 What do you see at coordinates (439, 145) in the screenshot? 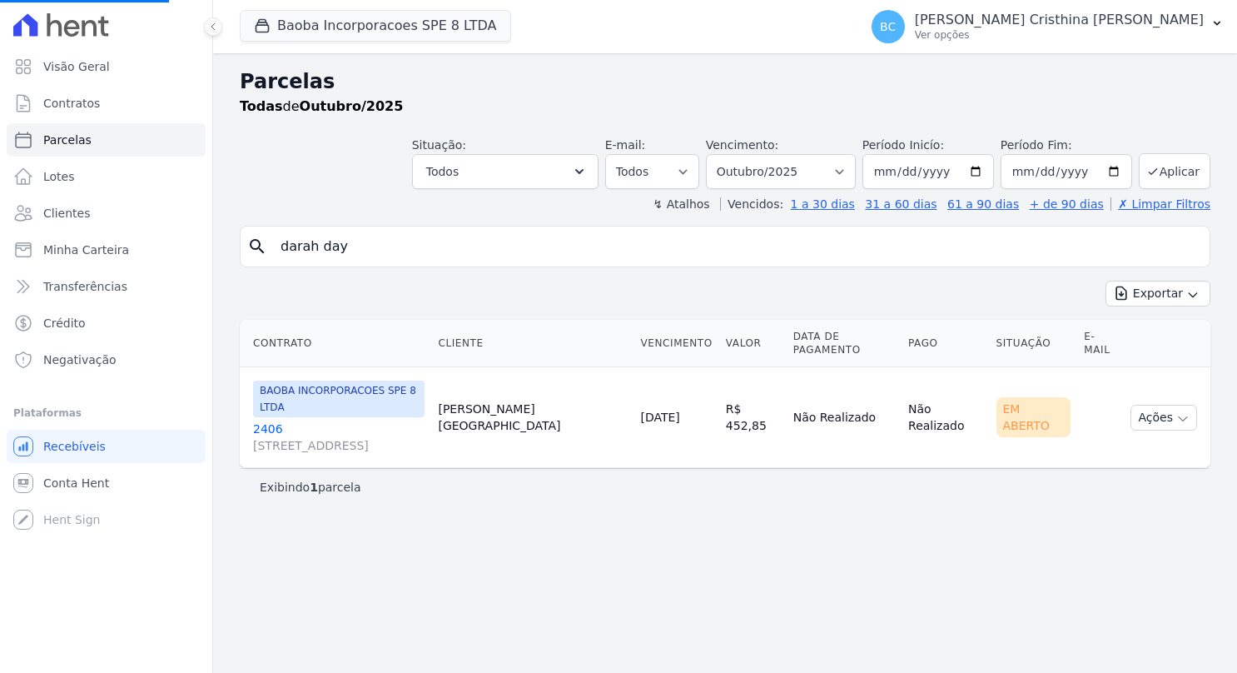
I see `label: Situação:` at bounding box center [439, 145].